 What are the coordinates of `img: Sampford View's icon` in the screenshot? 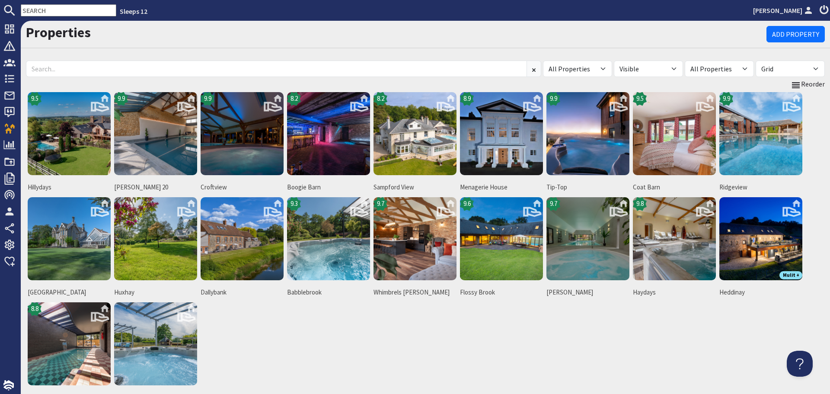 It's located at (415, 134).